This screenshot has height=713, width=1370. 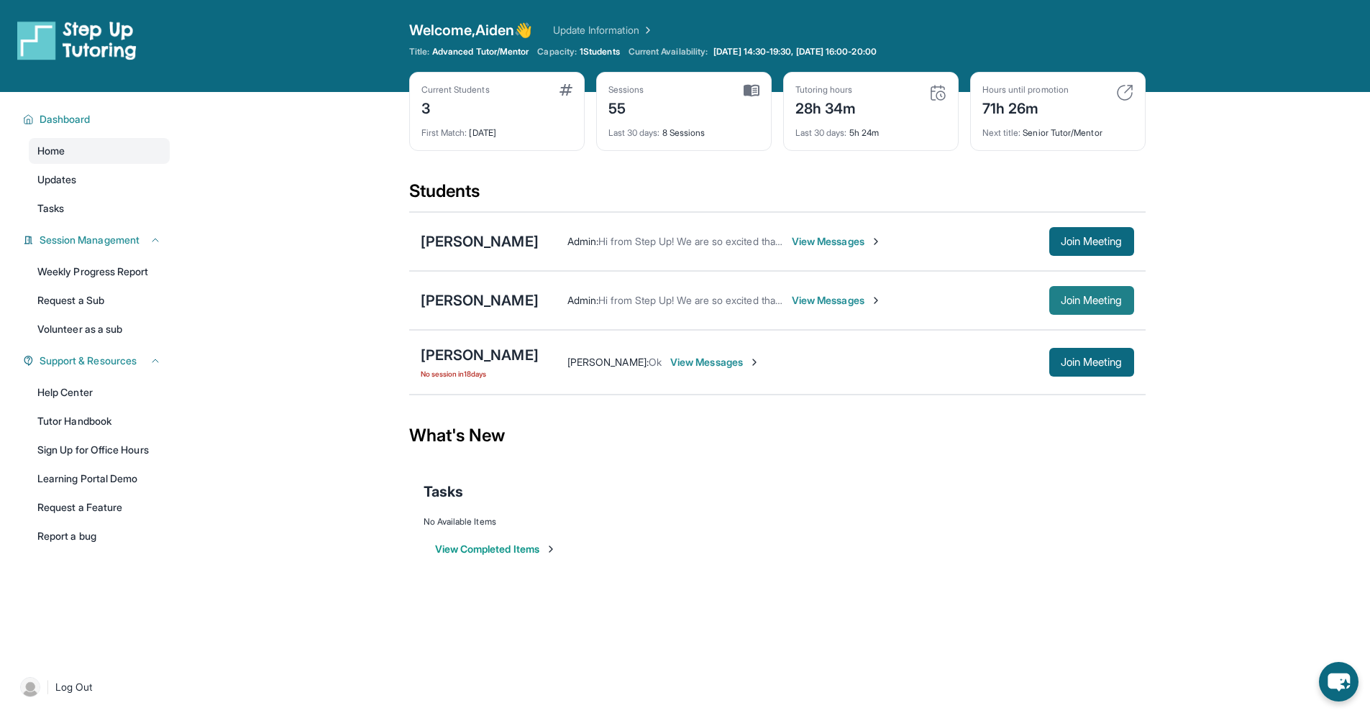 I want to click on a: Tasks, so click(x=99, y=209).